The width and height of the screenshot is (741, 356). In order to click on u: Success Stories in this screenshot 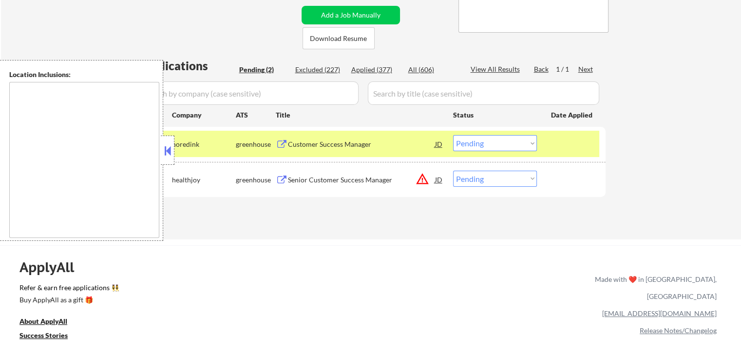, I will do `click(43, 335)`.